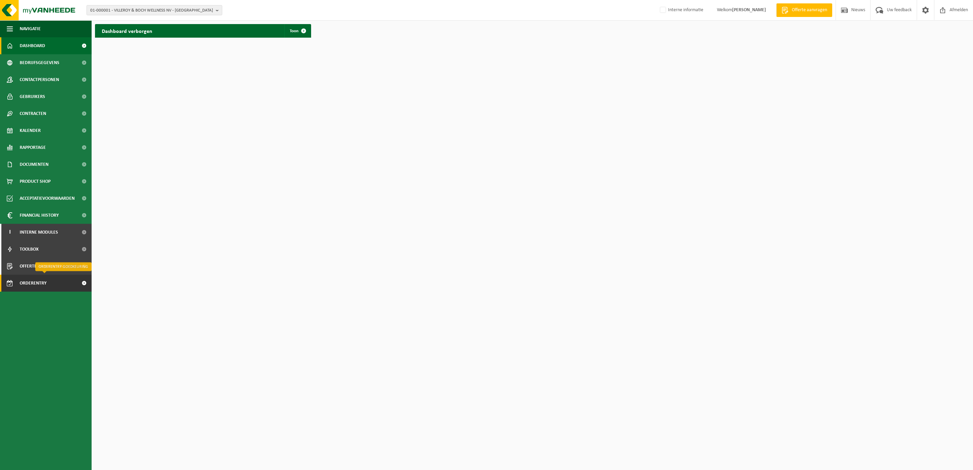 This screenshot has width=973, height=470. Describe the element at coordinates (681, 10) in the screenshot. I see `label: Interne informatie` at that location.